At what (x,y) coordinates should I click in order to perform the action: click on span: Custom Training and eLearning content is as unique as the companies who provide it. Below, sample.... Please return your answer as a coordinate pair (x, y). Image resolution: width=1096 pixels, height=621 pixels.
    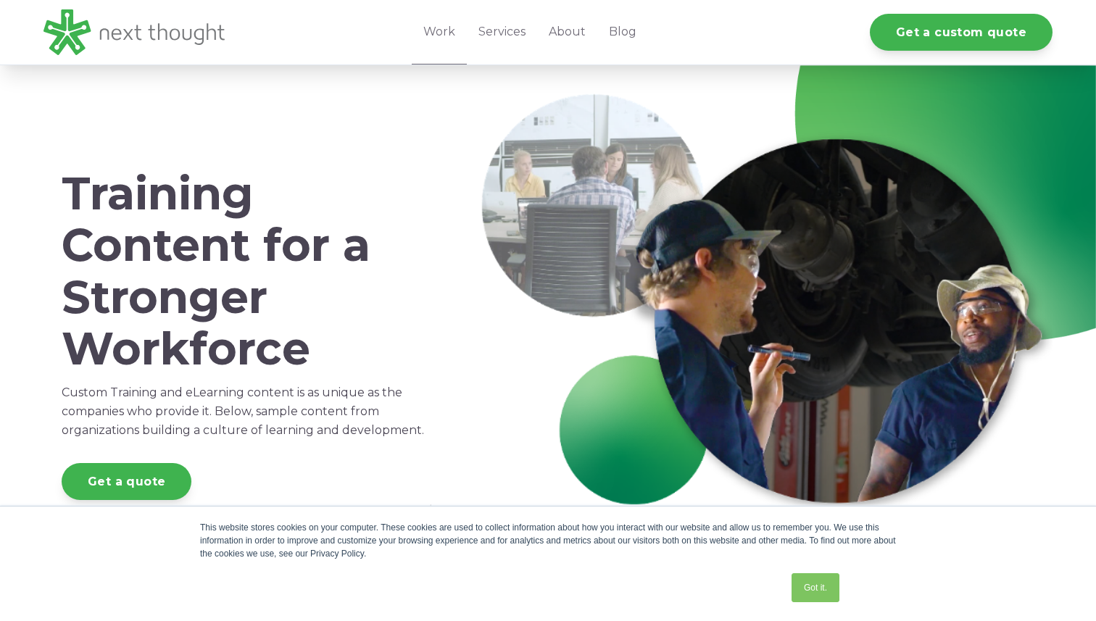
    Looking at the image, I should click on (243, 411).